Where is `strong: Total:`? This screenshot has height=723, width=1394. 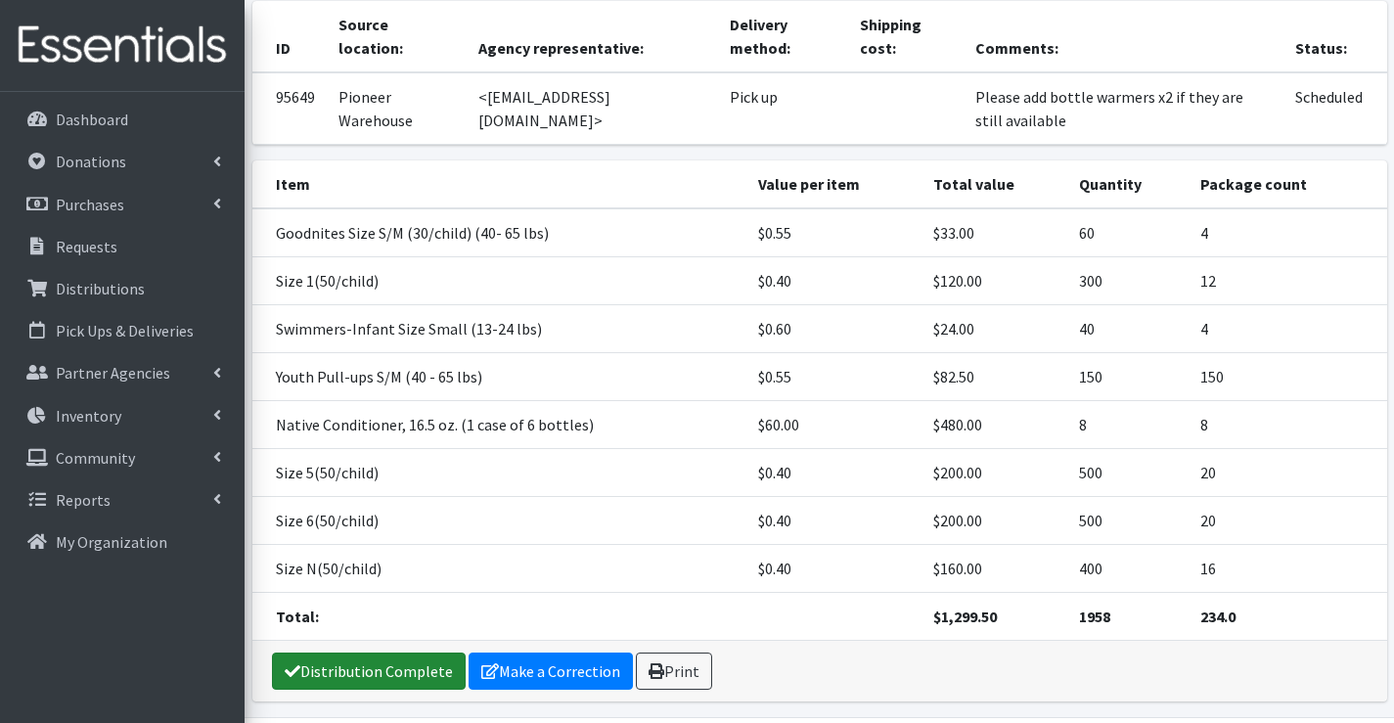 strong: Total: is located at coordinates (297, 616).